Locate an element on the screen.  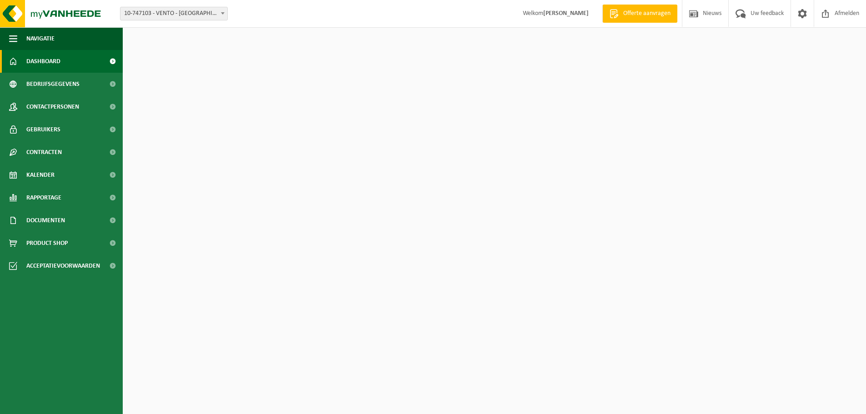
span: Offerte aanvragen is located at coordinates (647, 14).